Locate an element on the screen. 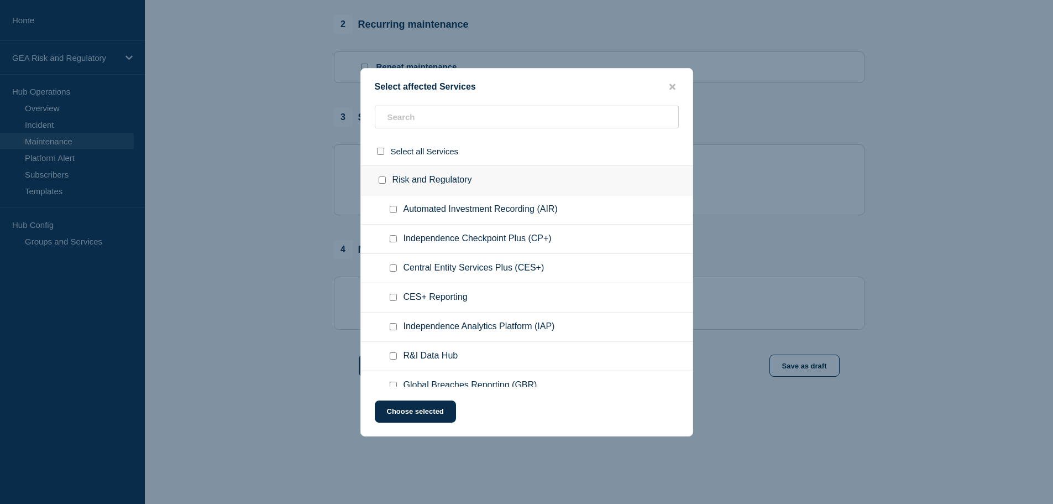 Image resolution: width=1053 pixels, height=504 pixels. span: R&I Data Hub is located at coordinates (431, 356).